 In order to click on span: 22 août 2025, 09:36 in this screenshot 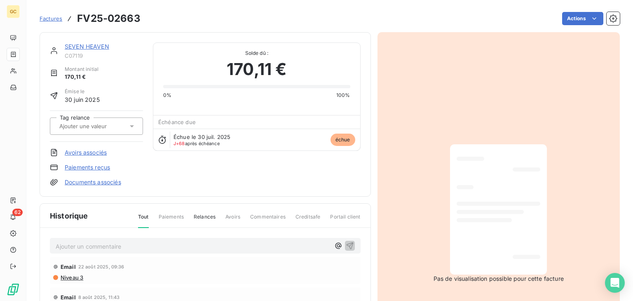, I will do `click(101, 267)`.